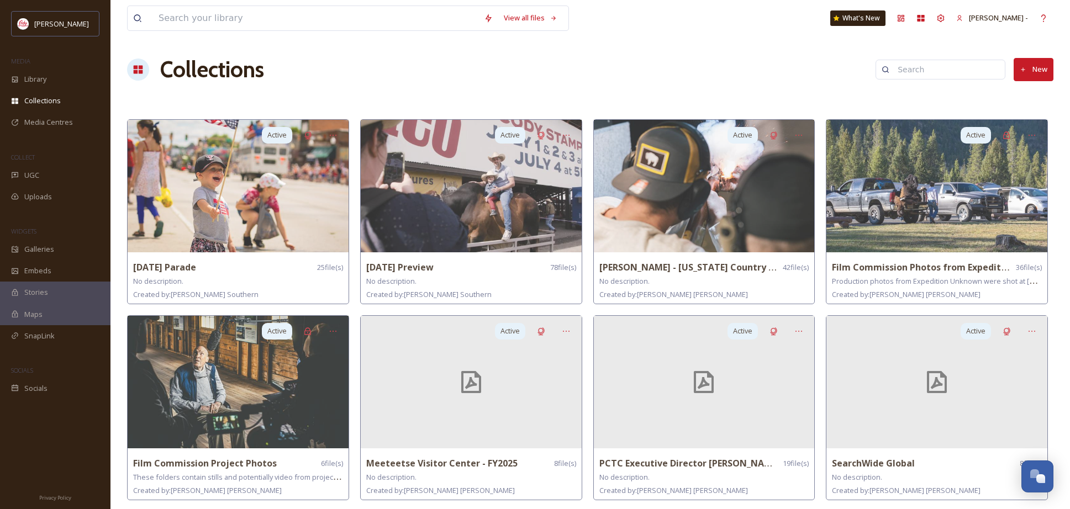 This screenshot has width=1070, height=509. Describe the element at coordinates (24, 231) in the screenshot. I see `span: WIDGETS` at that location.